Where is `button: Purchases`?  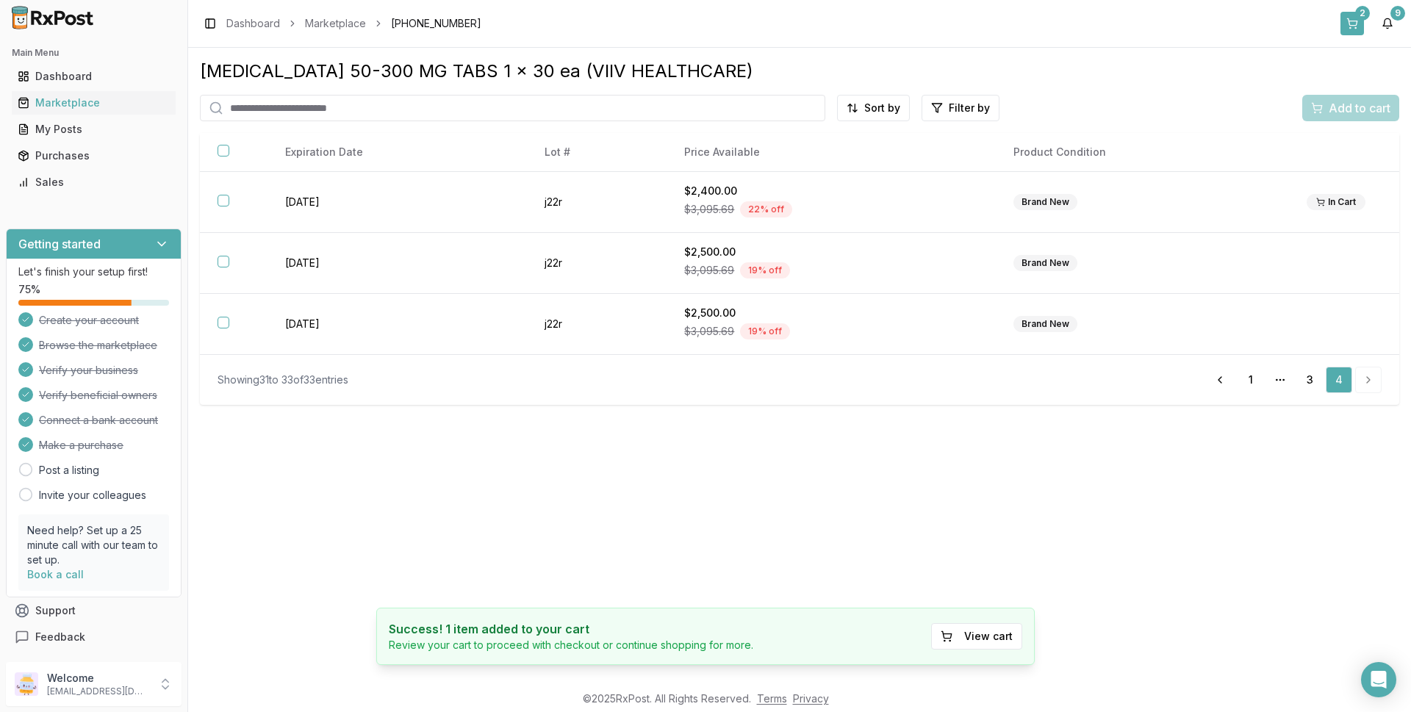 button: Purchases is located at coordinates (93, 156).